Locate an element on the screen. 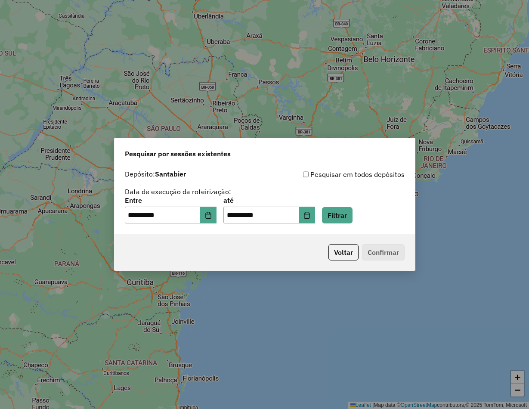 This screenshot has width=529, height=409. button: Voltar is located at coordinates (343, 252).